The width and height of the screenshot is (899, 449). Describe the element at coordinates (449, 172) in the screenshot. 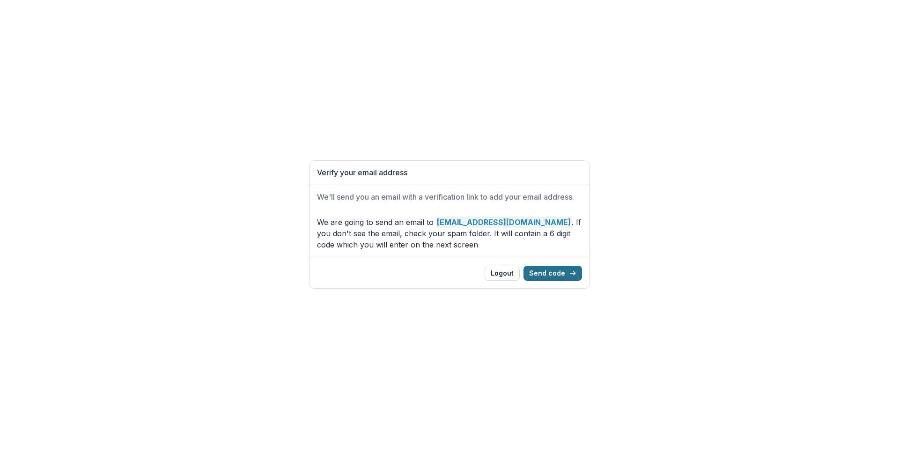

I see `h1: Verify your email address` at that location.